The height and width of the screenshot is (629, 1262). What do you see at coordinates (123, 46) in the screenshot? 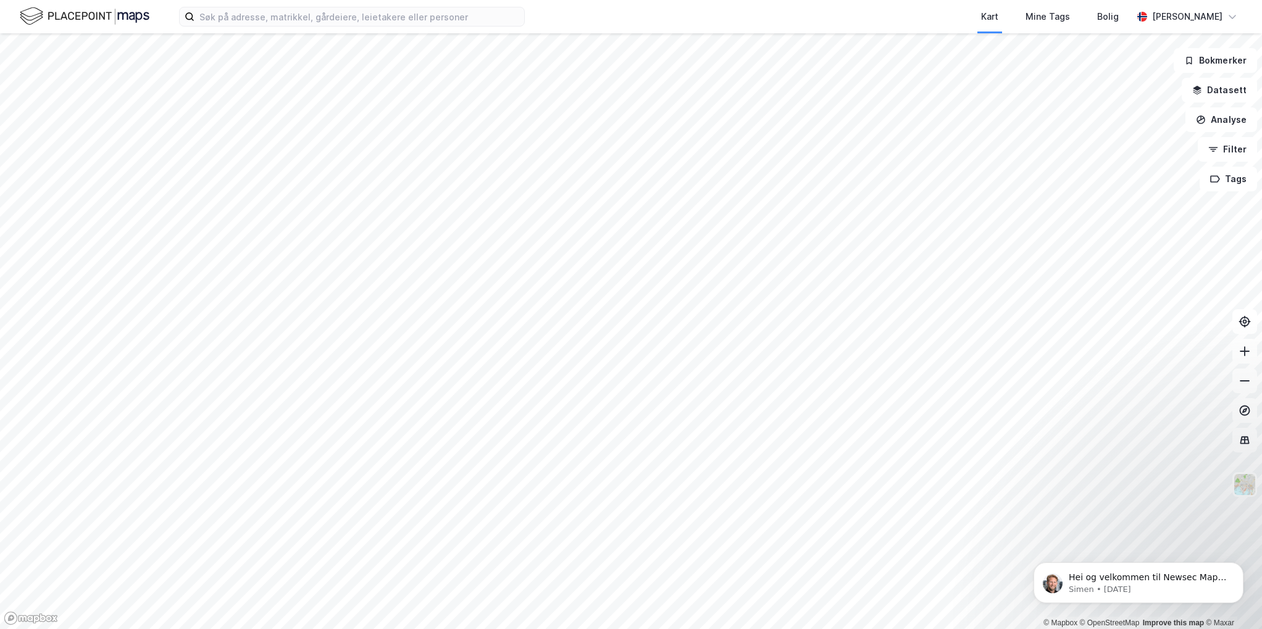
I see `div: message notification from Simen, 23w ago. Hei og velkommen til Newsec Maps, Erlend Om det er du l...` at bounding box center [123, 46].